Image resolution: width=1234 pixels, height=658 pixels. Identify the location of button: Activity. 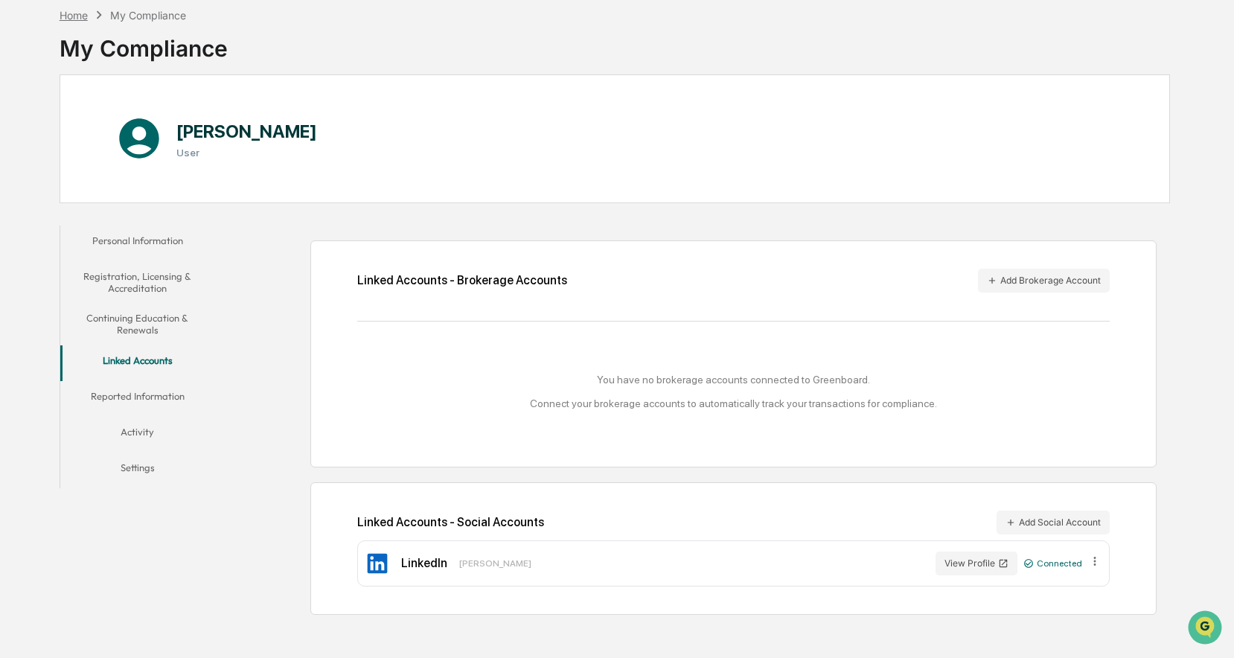
(138, 434).